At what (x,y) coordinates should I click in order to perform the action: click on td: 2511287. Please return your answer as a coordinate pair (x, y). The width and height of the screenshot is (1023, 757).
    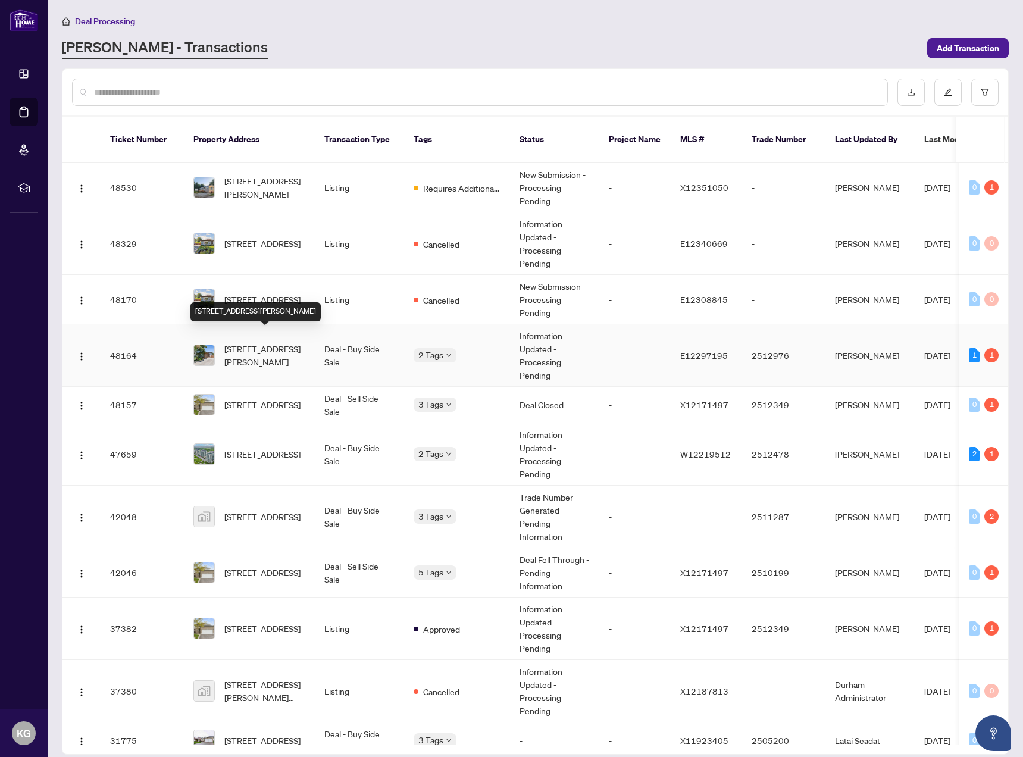
    Looking at the image, I should click on (784, 517).